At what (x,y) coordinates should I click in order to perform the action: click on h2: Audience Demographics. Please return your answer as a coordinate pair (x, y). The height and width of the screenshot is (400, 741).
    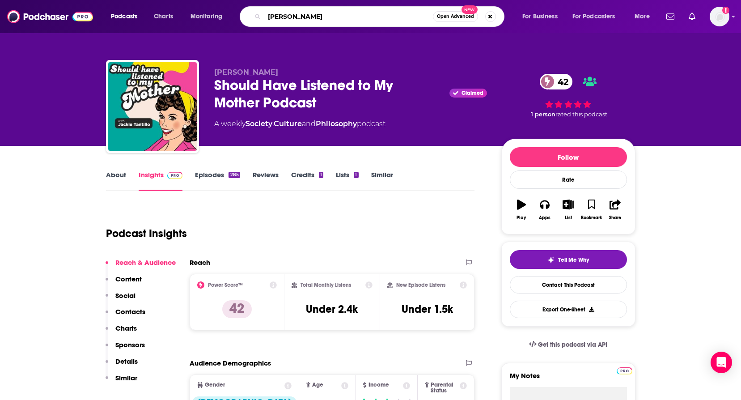
    Looking at the image, I should click on (230, 363).